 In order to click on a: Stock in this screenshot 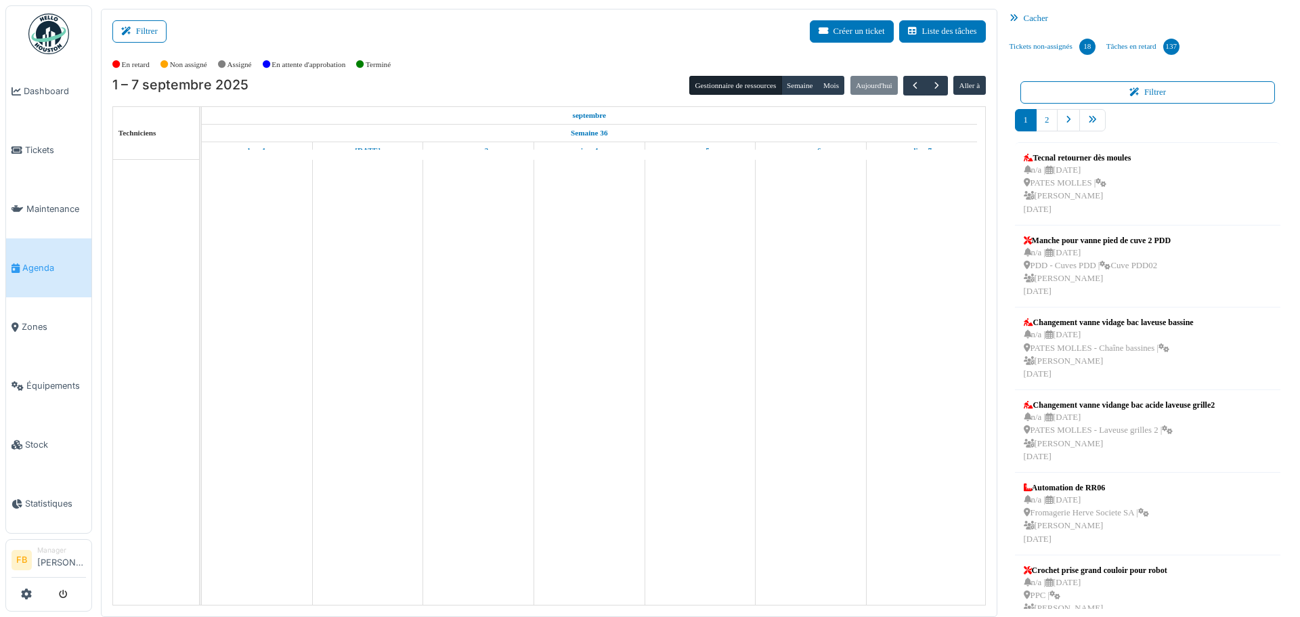, I will do `click(49, 444)`.